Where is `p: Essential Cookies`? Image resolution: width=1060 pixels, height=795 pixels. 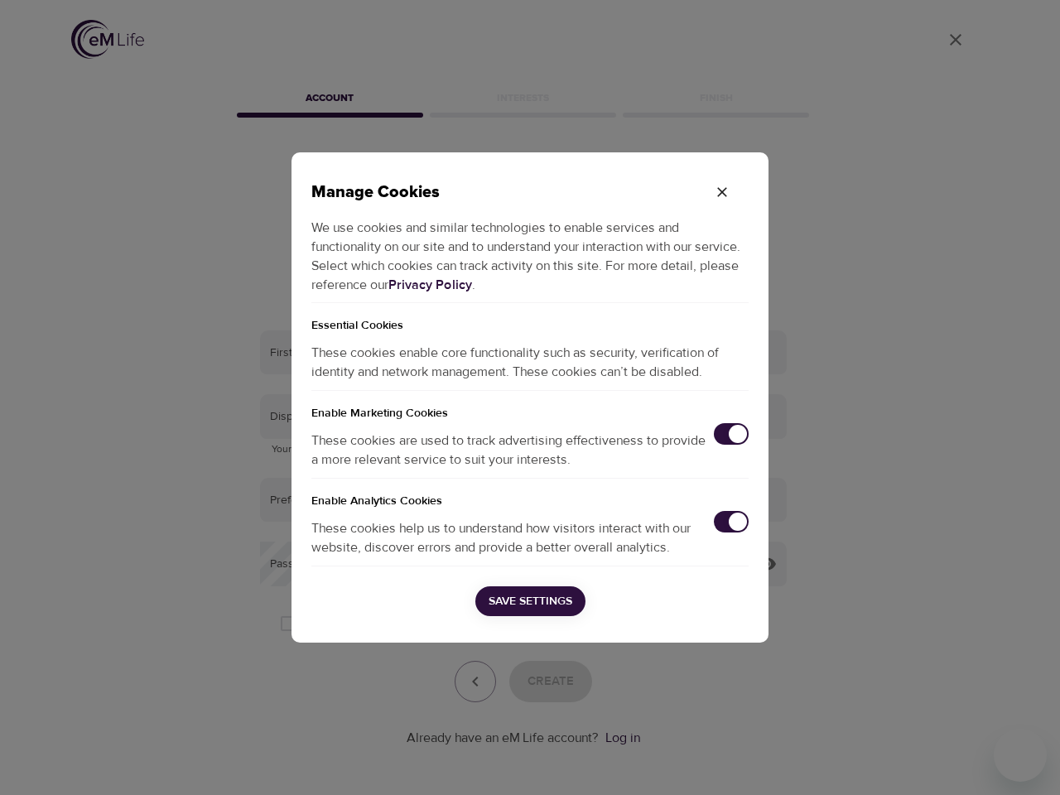 p: Essential Cookies is located at coordinates (530, 319).